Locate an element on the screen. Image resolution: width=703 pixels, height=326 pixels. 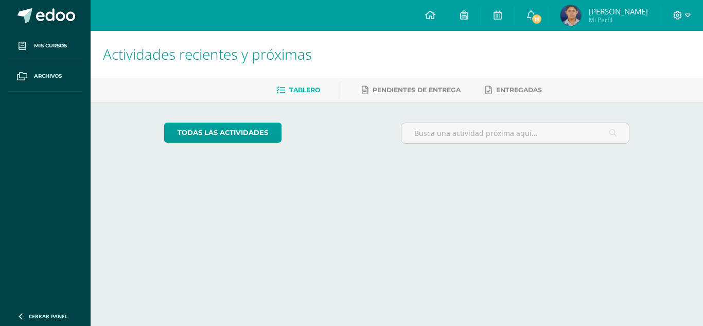
span: Mis cursos is located at coordinates (50, 46).